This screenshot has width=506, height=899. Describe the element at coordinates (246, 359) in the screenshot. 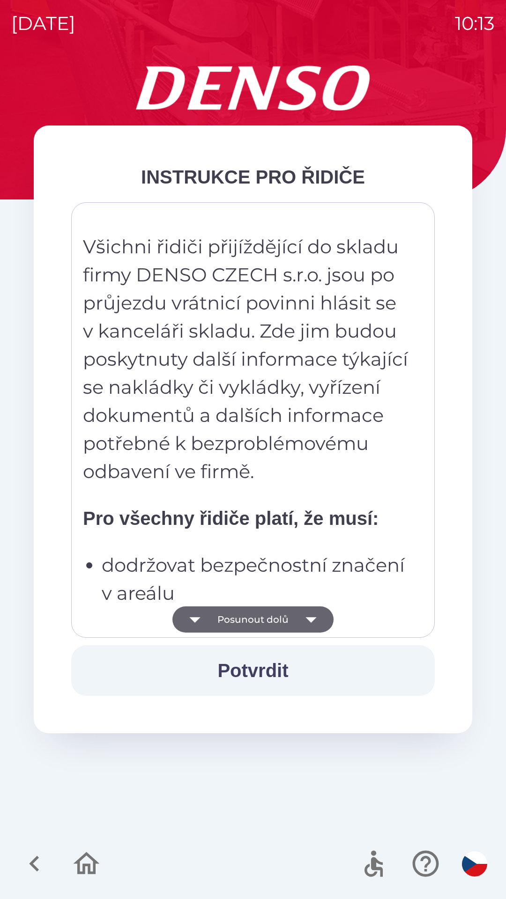

I see `p: Všichni řidiči přijíždějící do skladu firmy DENSO CZECH s.r.o. jsou po průjezdu vrátnicí povinni ...` at that location.